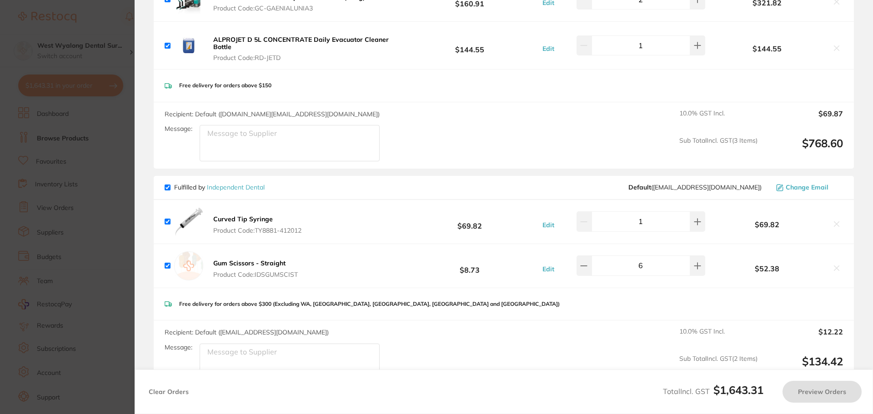 The width and height of the screenshot is (873, 414). I want to click on output: $134.42, so click(804, 367).